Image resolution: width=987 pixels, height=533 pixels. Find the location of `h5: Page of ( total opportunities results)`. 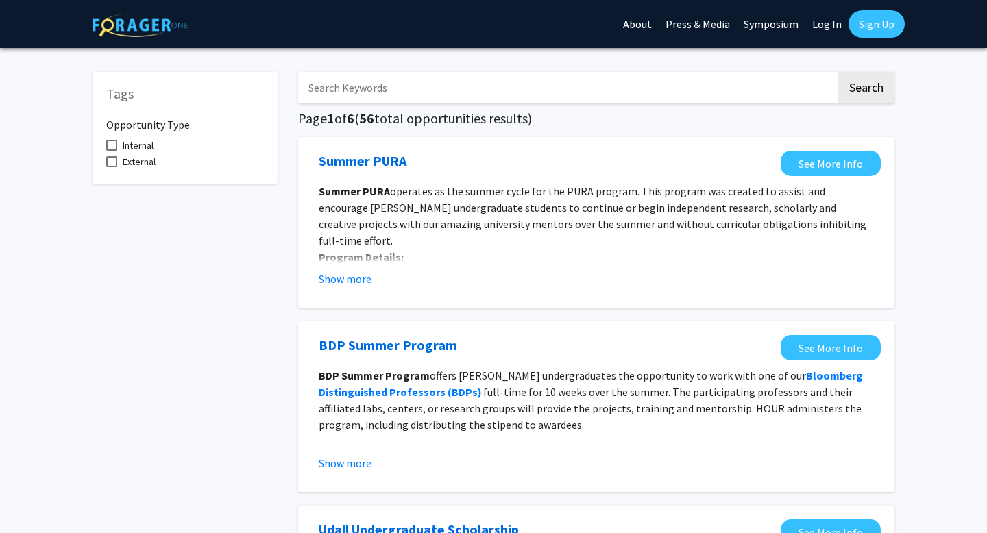

h5: Page of ( total opportunities results) is located at coordinates (596, 119).